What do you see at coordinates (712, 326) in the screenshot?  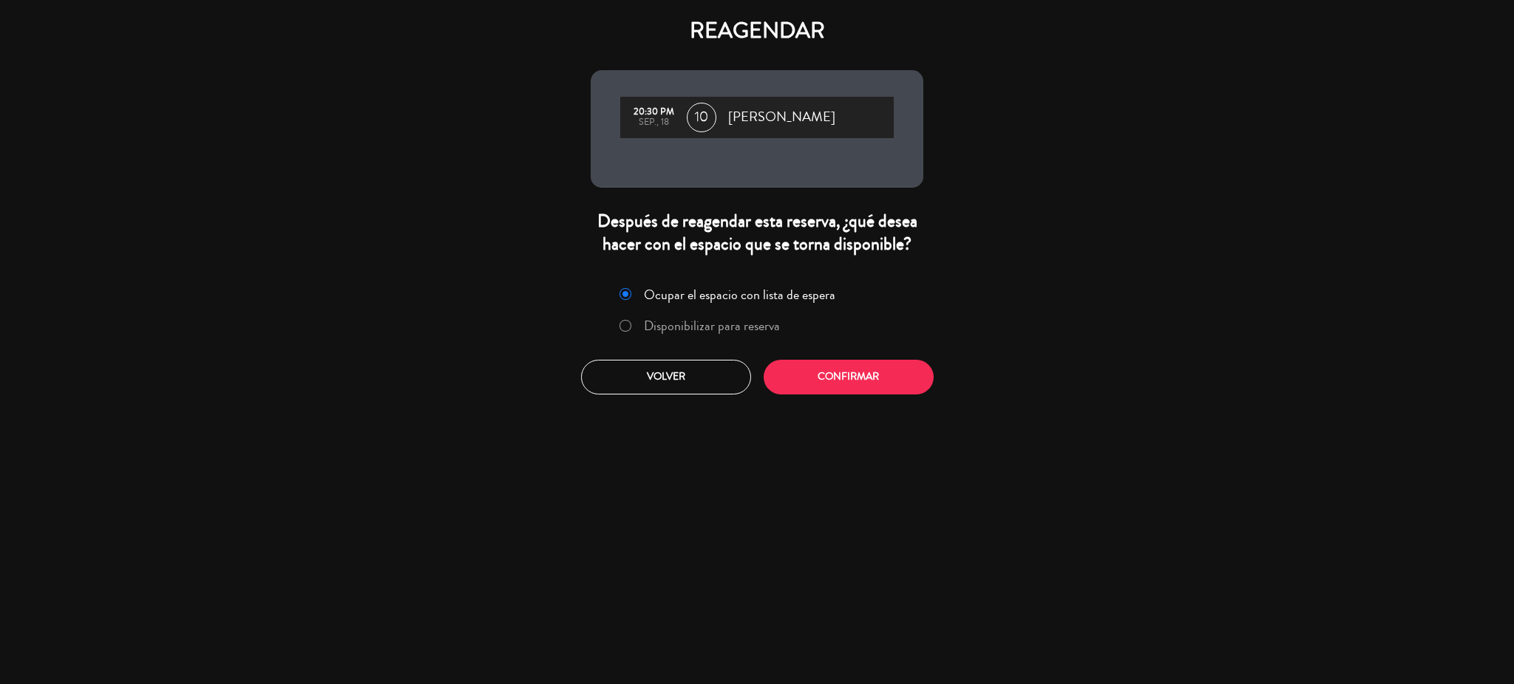 I see `label: Disponibilizar para reserva` at bounding box center [712, 326].